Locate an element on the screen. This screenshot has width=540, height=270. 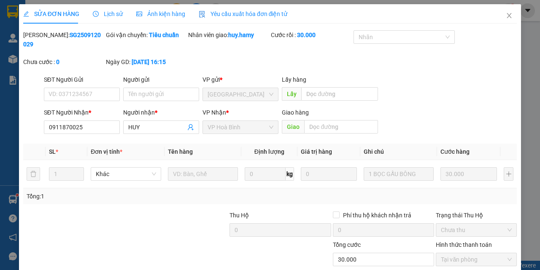
label: Hình thức thanh toán is located at coordinates (463, 245).